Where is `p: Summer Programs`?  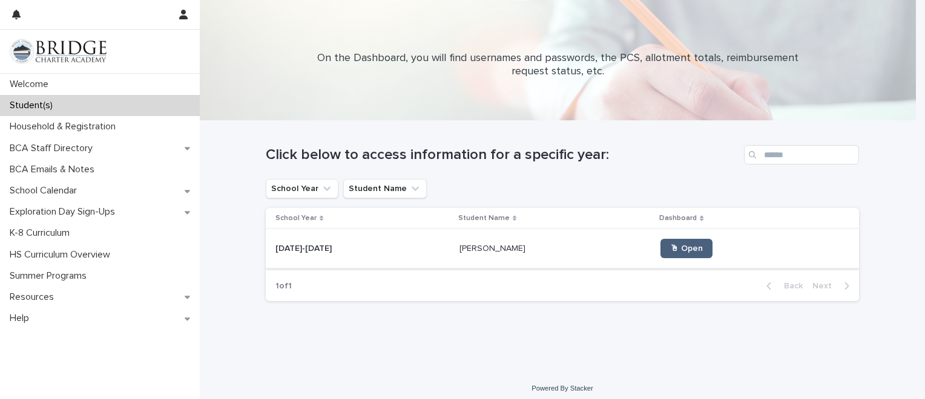
p: Summer Programs is located at coordinates (50, 276).